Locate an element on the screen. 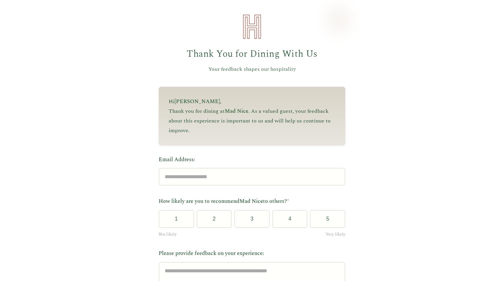 The width and height of the screenshot is (504, 281). label: Email Address: is located at coordinates (252, 160).